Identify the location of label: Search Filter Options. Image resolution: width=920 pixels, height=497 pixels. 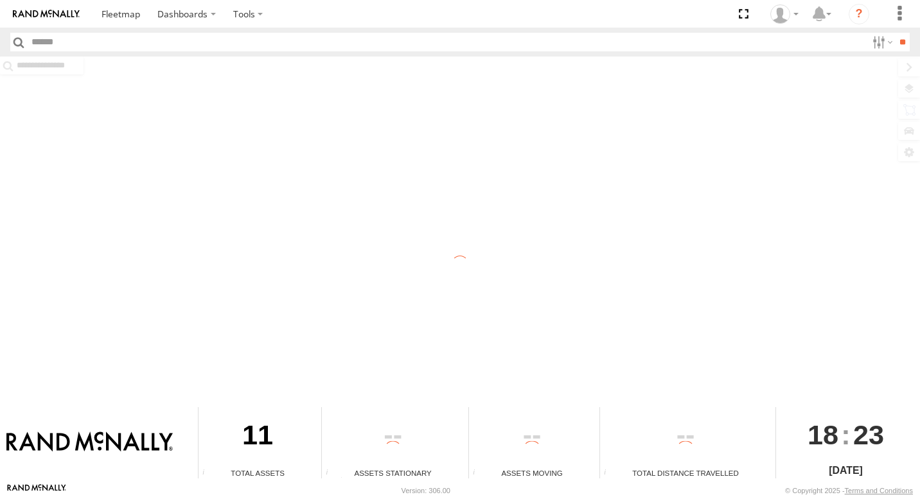
(881, 42).